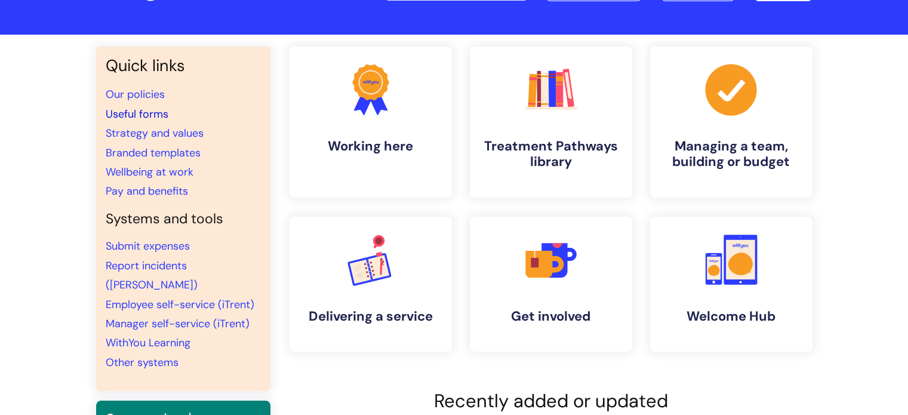 Image resolution: width=908 pixels, height=415 pixels. I want to click on a: Treatment Pathways library, so click(551, 122).